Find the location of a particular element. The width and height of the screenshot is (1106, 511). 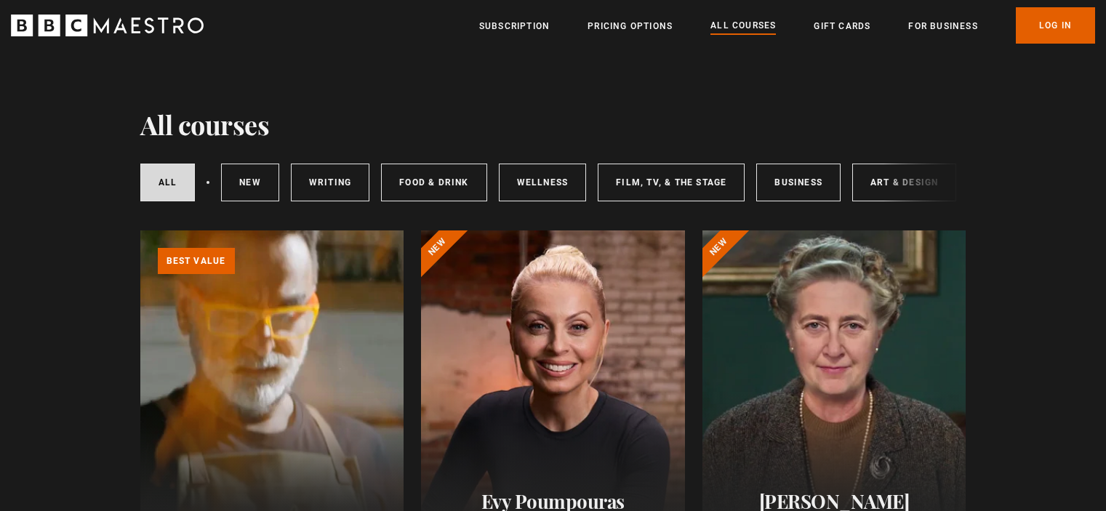

a: All is located at coordinates (168, 183).